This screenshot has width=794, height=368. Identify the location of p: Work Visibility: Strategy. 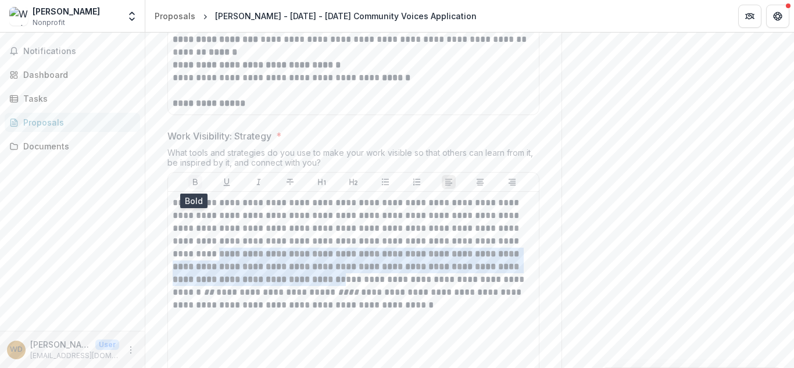
(219, 136).